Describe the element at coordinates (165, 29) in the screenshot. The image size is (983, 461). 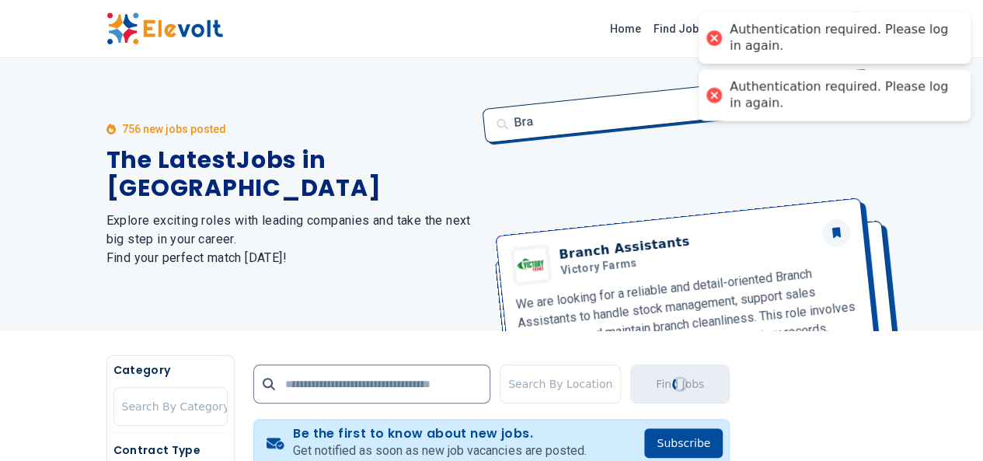
I see `img: Elevolt` at that location.